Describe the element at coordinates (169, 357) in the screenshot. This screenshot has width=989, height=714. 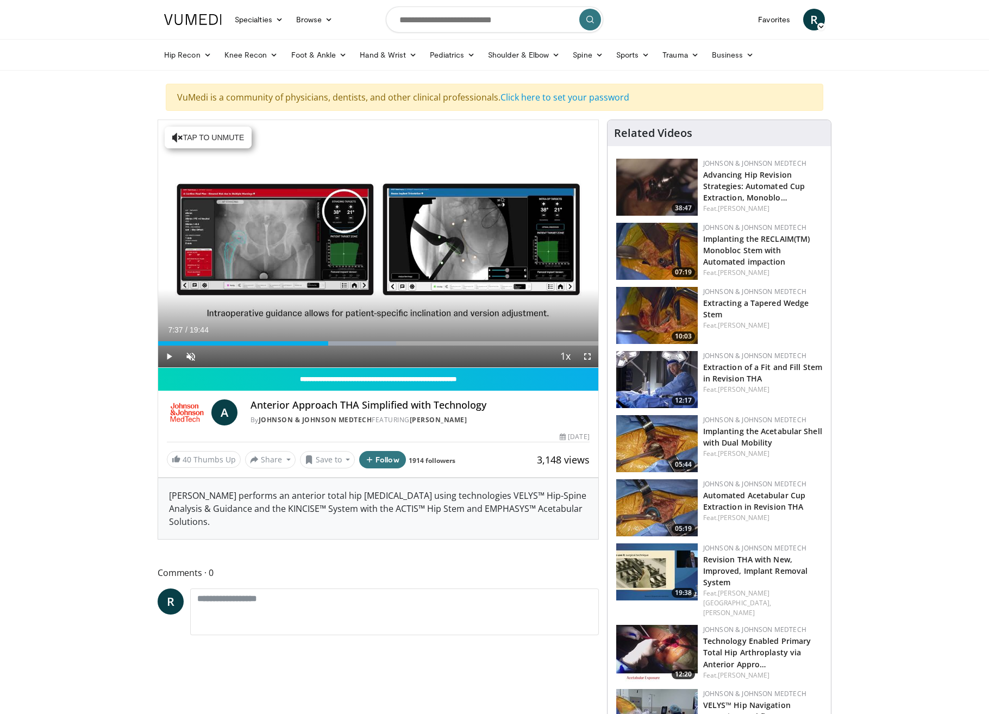
I see `button: Play` at that location.